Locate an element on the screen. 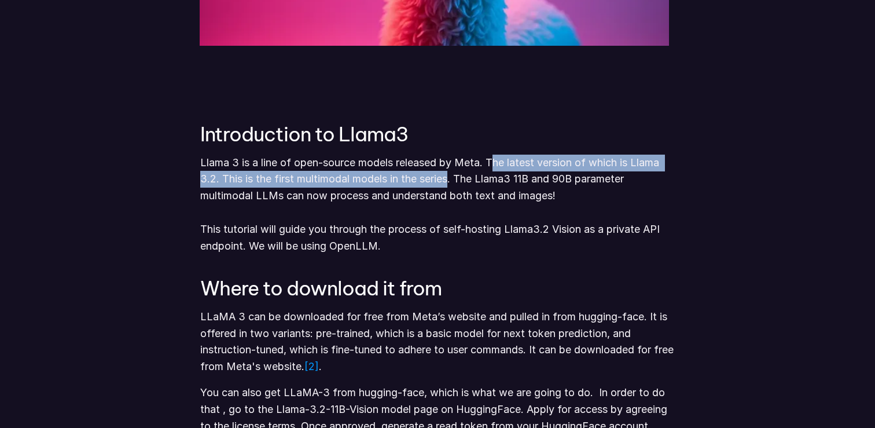 This screenshot has width=875, height=428. p: LLaMA 3 can be downloaded for free from Meta’s website and pulled in from hugging-face. It is off... is located at coordinates (438, 342).